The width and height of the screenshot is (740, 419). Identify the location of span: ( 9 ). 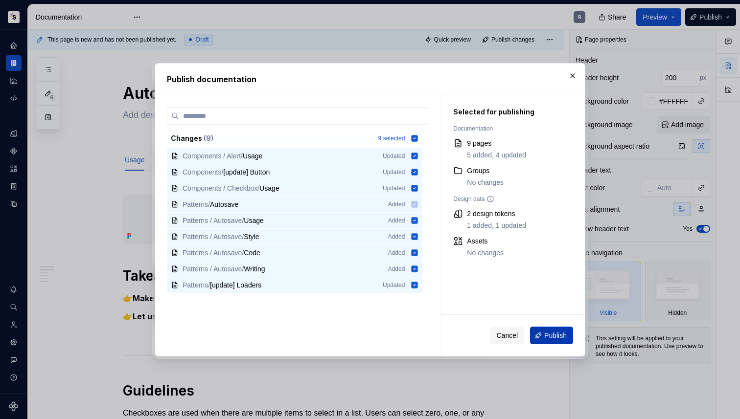
(208, 138).